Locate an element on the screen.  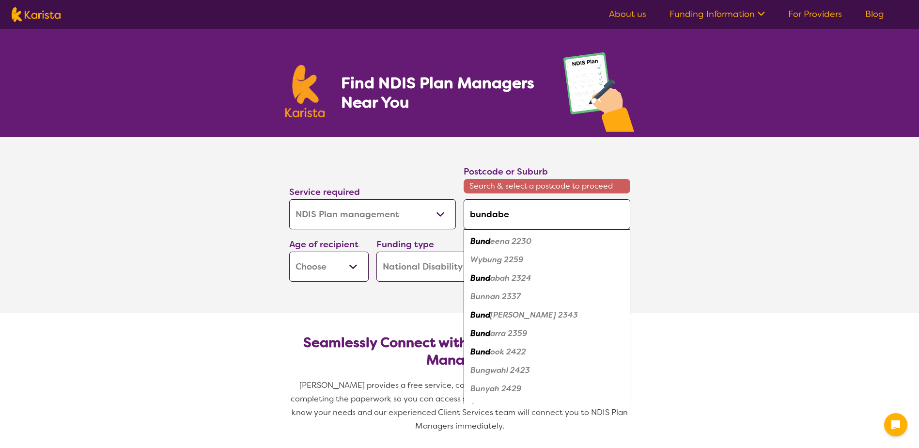
div: Bundarra 2359 is located at coordinates (547, 333).